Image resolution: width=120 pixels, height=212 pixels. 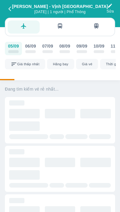 What do you see at coordinates (99, 46) in the screenshot?
I see `div: 10/09` at bounding box center [99, 46].